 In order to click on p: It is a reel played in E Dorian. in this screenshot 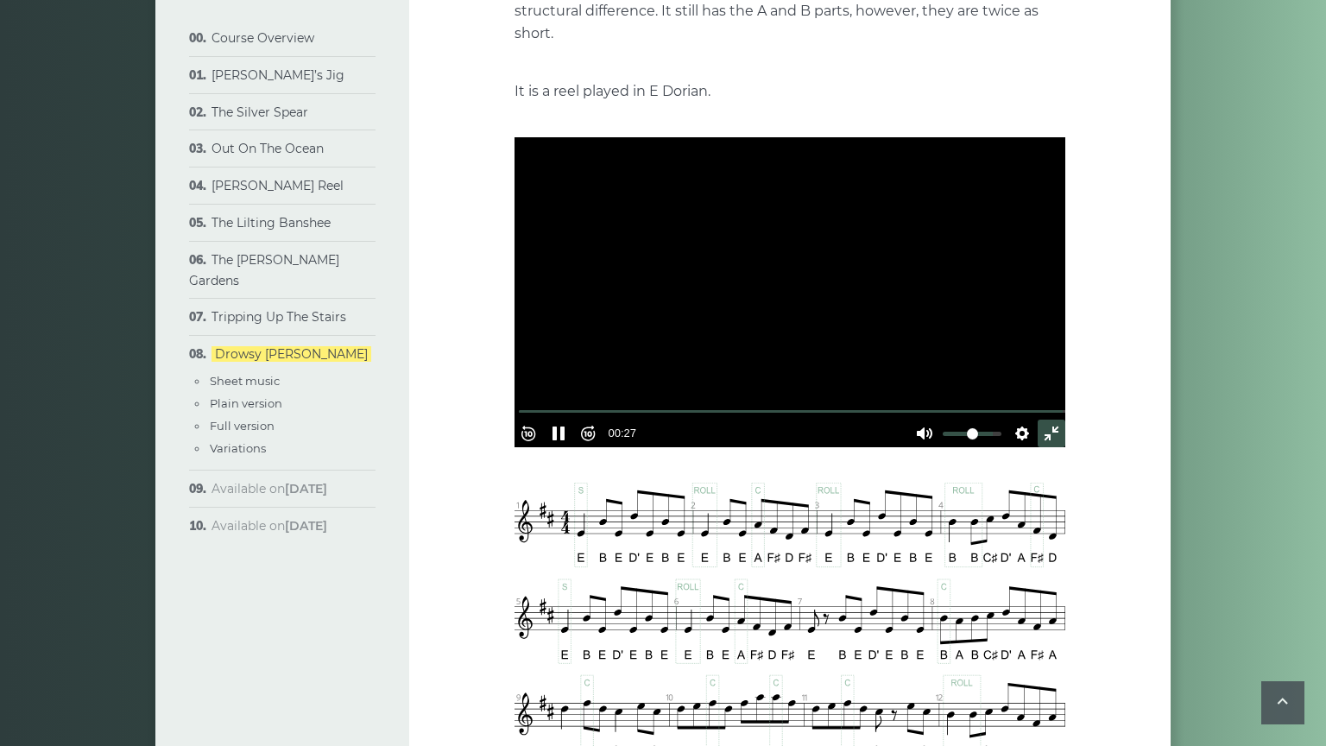, I will do `click(790, 92)`.